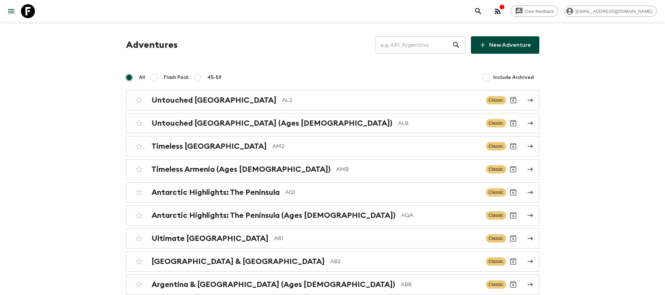 Image resolution: width=665 pixels, height=295 pixels. Describe the element at coordinates (514, 78) in the screenshot. I see `span: Include Archived` at that location.